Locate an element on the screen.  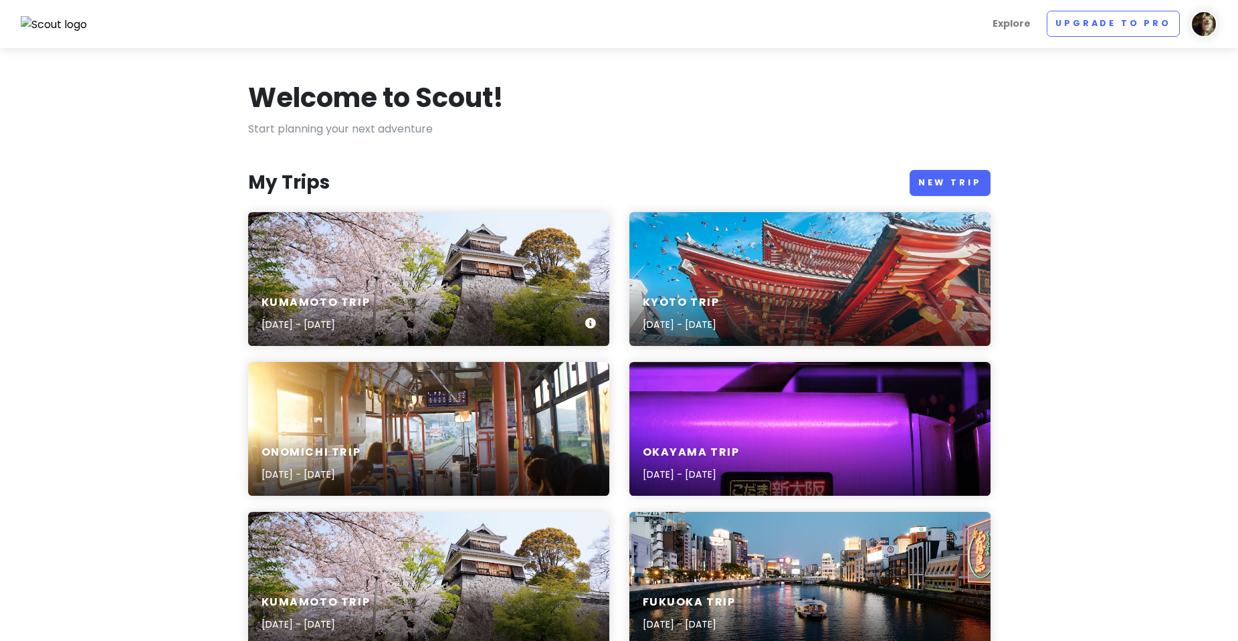
a: New Trip is located at coordinates (950, 183).